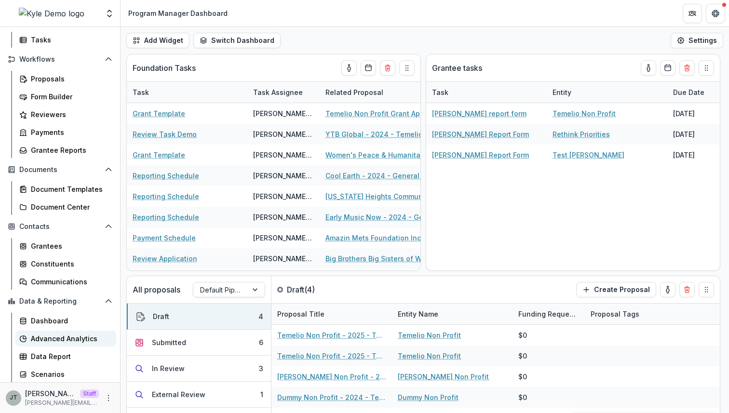 The width and height of the screenshot is (729, 413). Describe the element at coordinates (66, 96) in the screenshot. I see `a: Form Builder` at that location.